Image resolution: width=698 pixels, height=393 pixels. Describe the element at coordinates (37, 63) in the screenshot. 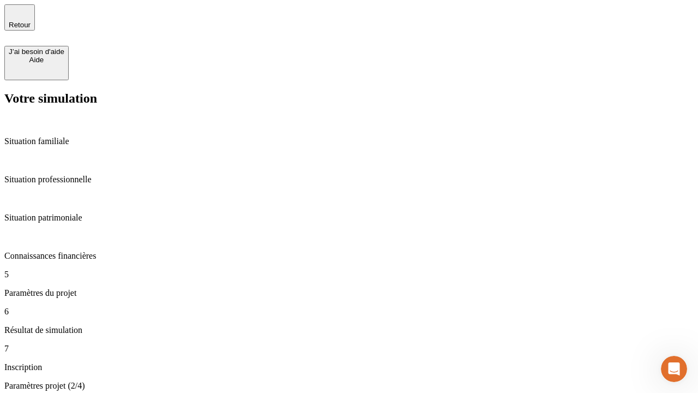

I see `button: J’ai besoin d'aideAide` at that location.